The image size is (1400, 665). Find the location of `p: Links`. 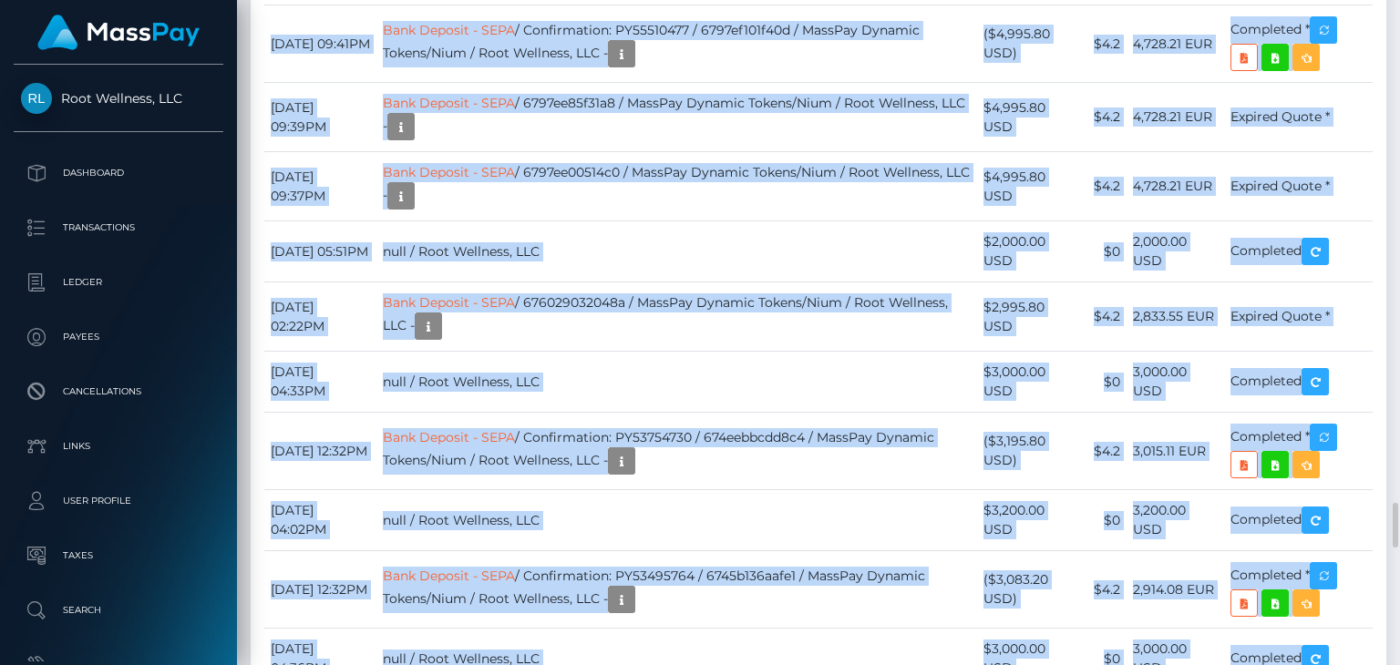

p: Links is located at coordinates (118, 447).